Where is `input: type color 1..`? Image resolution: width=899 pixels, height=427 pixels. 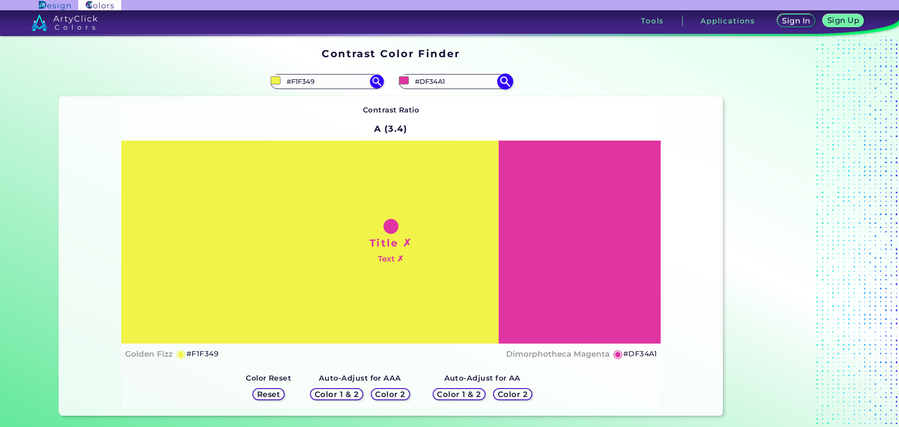 input: type color 1.. is located at coordinates (327, 81).